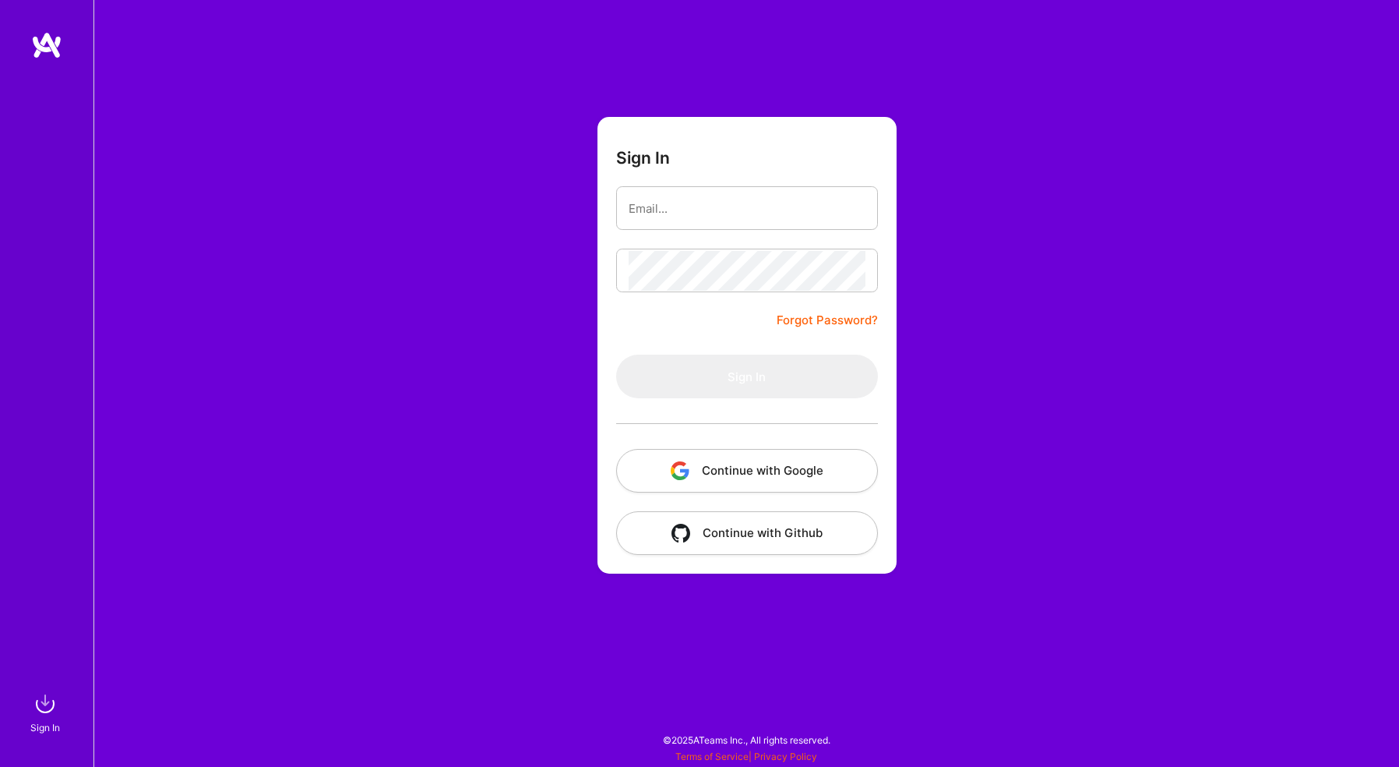 This screenshot has height=767, width=1399. I want to click on button: Continue with Google, so click(747, 471).